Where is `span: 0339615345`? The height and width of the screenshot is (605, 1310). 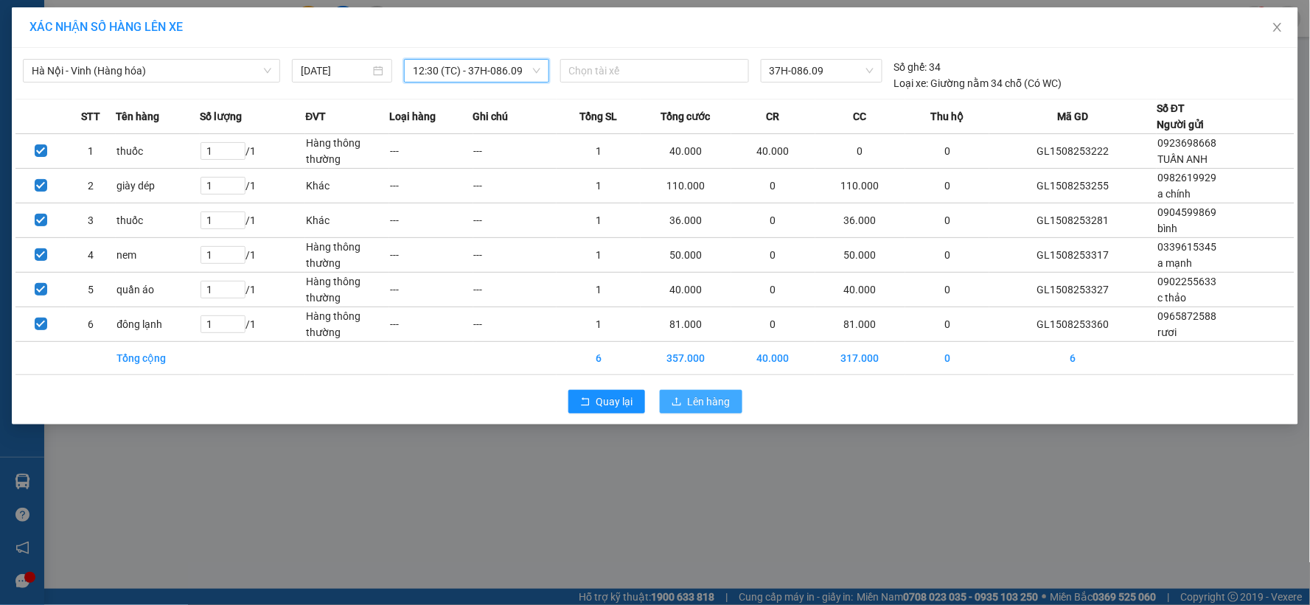
span: 0339615345 is located at coordinates (1187, 247).